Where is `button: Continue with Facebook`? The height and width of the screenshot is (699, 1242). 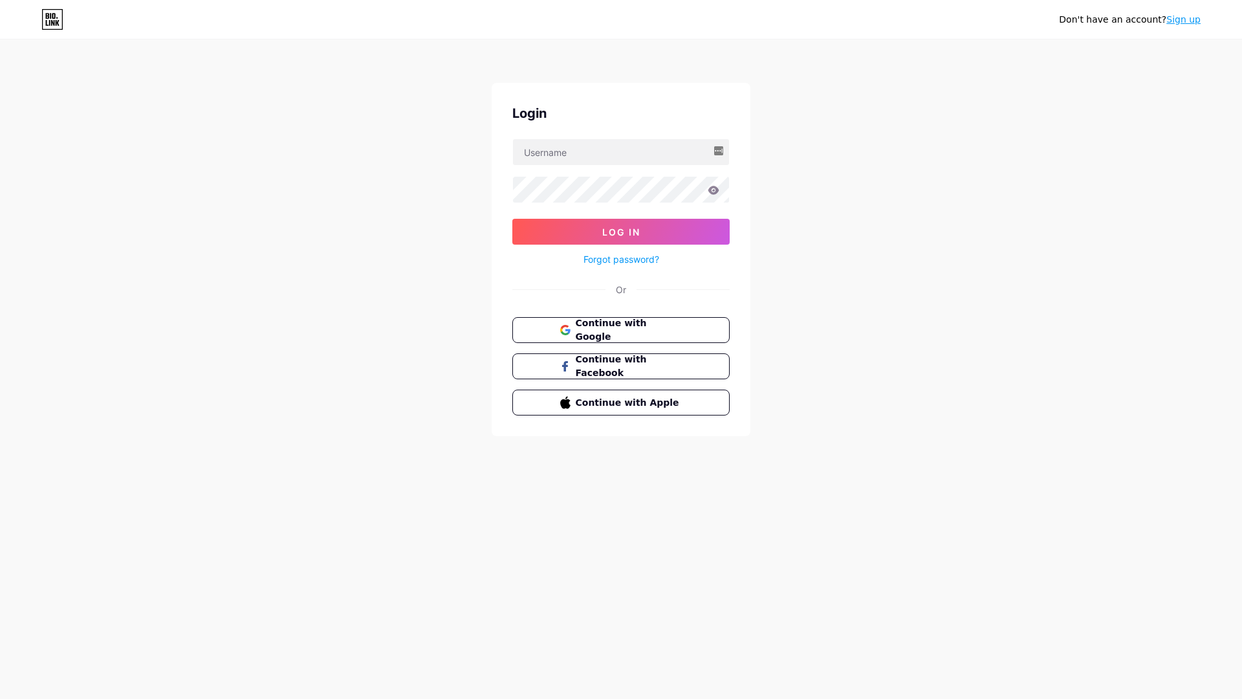
button: Continue with Facebook is located at coordinates (621, 366).